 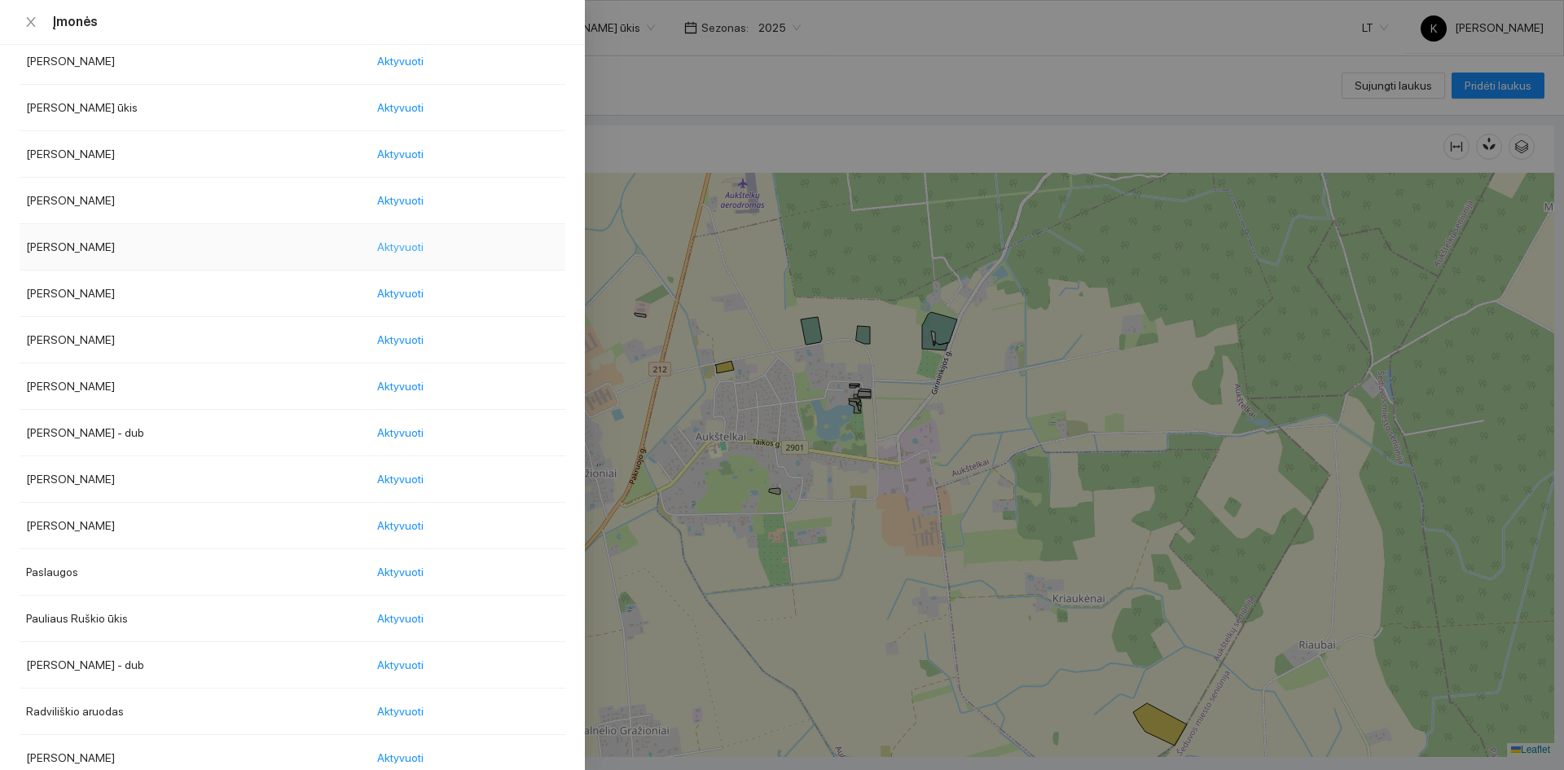 I want to click on td: Pauliaus Ruškio ūkis, so click(x=195, y=618).